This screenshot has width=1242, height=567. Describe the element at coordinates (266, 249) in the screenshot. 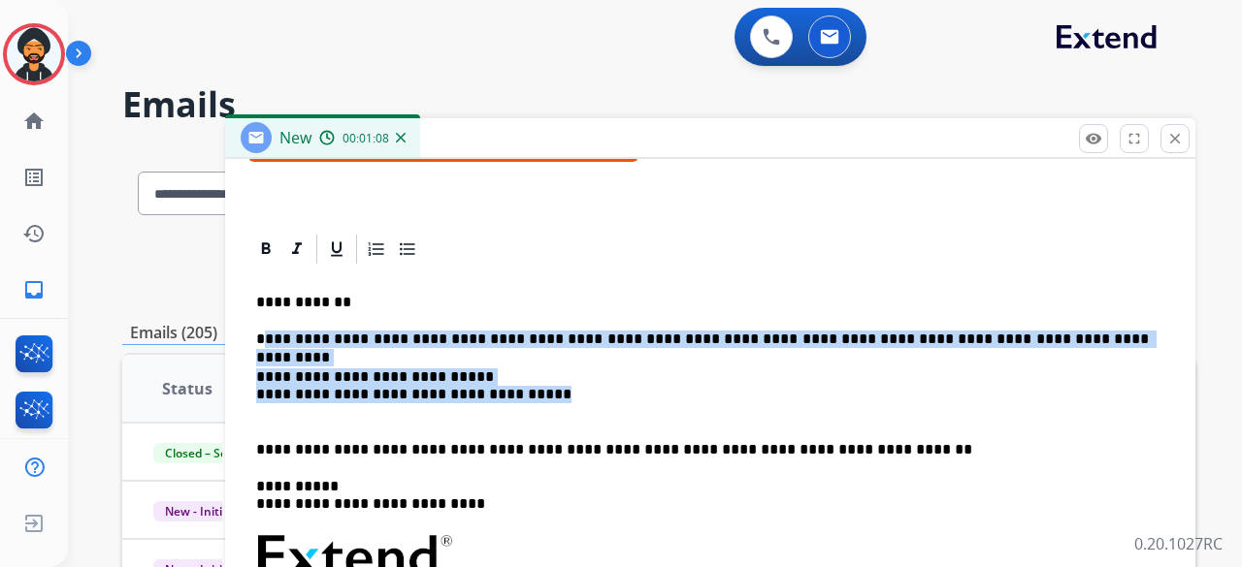

I see `div: Bold` at that location.